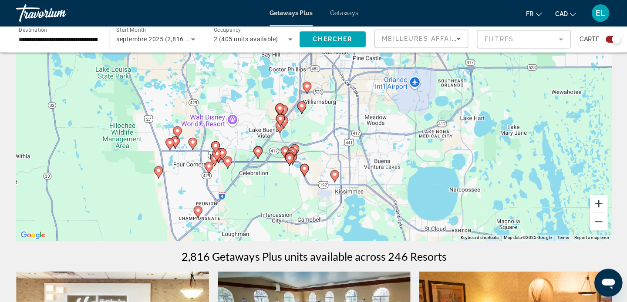 Image resolution: width=627 pixels, height=302 pixels. I want to click on a: Terms (opens in new tab), so click(560, 236).